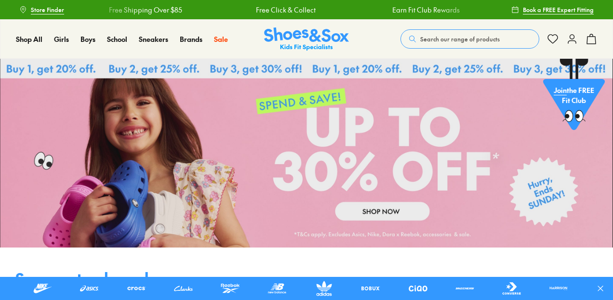  What do you see at coordinates (61, 39) in the screenshot?
I see `span: Girls` at bounding box center [61, 39].